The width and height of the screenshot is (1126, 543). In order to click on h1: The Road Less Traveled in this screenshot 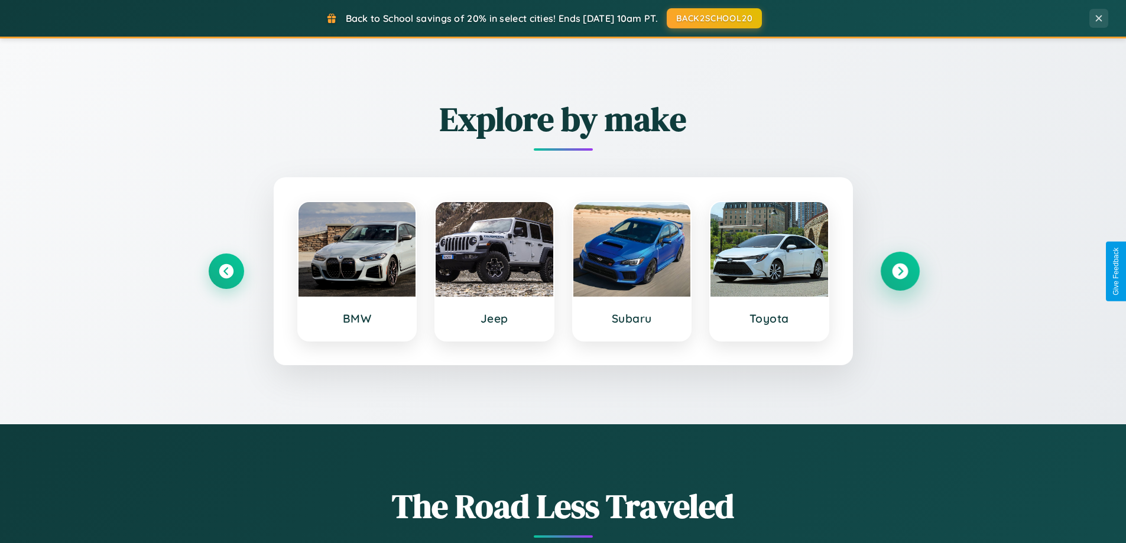, I will do `click(563, 506)`.